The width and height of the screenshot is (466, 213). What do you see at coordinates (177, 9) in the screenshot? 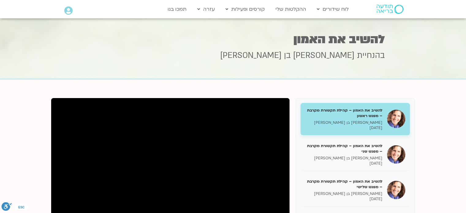
I see `a: תמכו בנו` at bounding box center [177, 9].